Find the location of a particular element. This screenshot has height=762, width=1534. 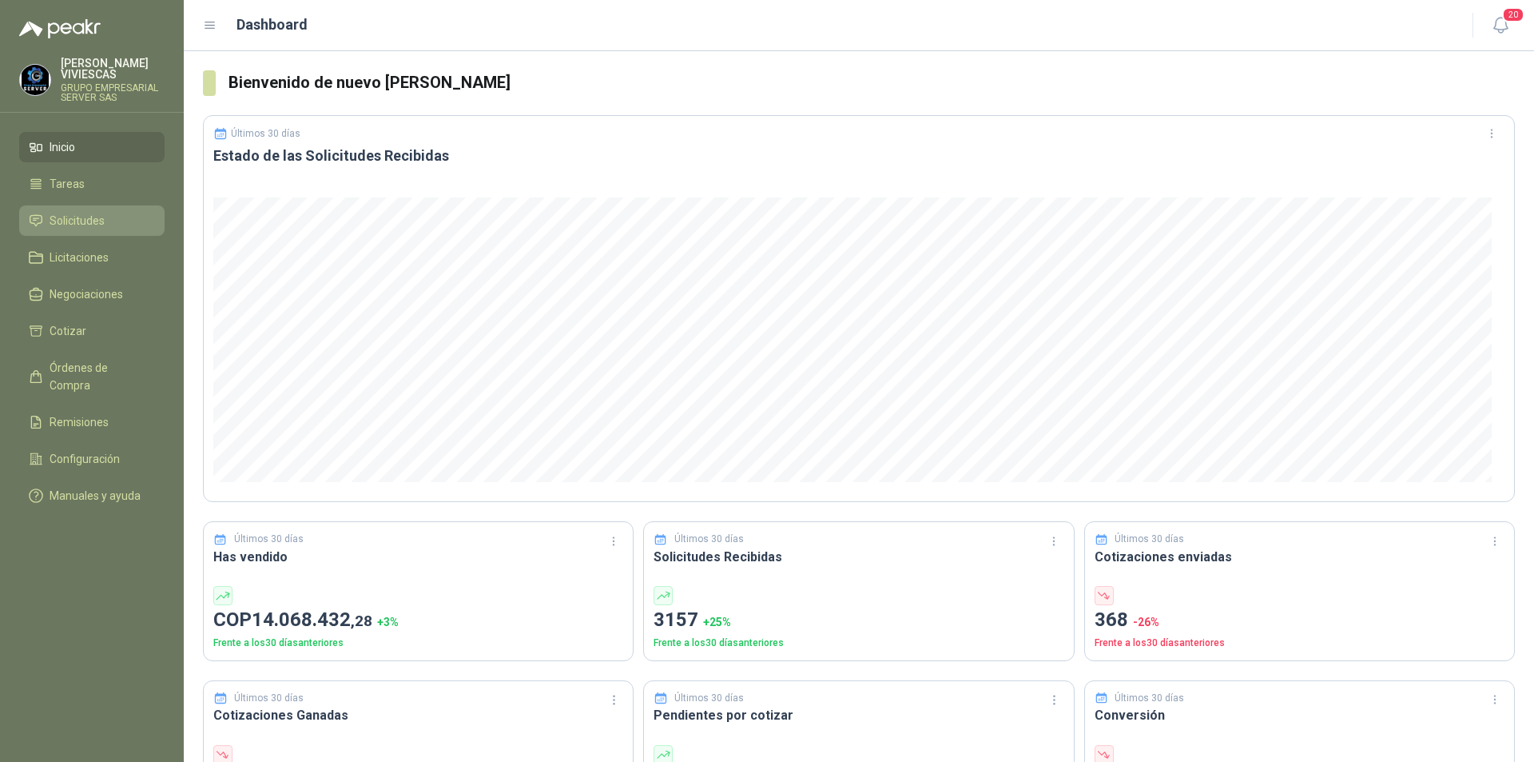

p: COP is located at coordinates (418, 620).